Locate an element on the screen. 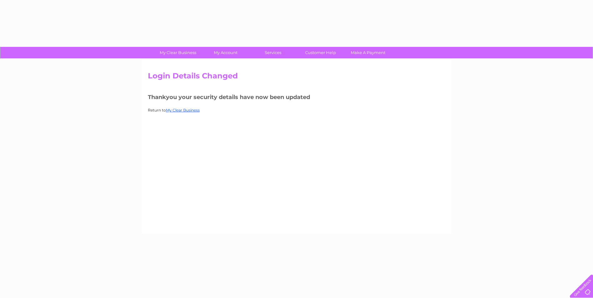 This screenshot has width=593, height=298. p: Return to is located at coordinates (297, 110).